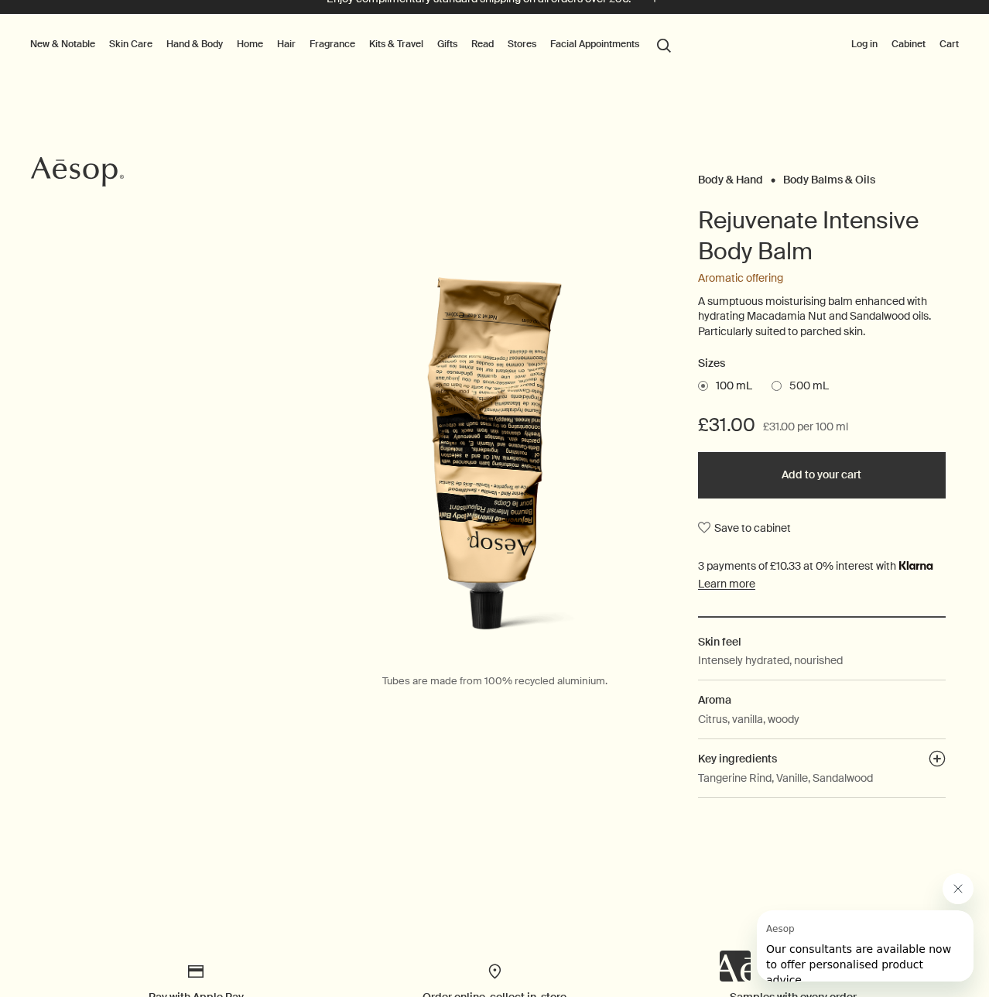 The image size is (989, 997). I want to click on span: Tubes are made from 100% recycled aluminium., so click(495, 680).